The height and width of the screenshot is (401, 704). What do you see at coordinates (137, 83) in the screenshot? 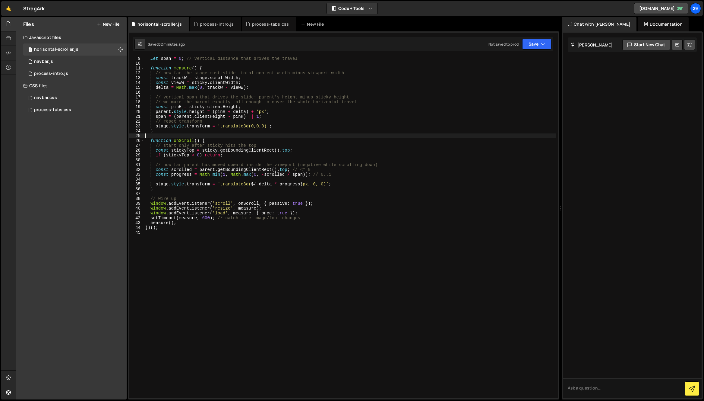
I see `div: 14` at bounding box center [137, 83].